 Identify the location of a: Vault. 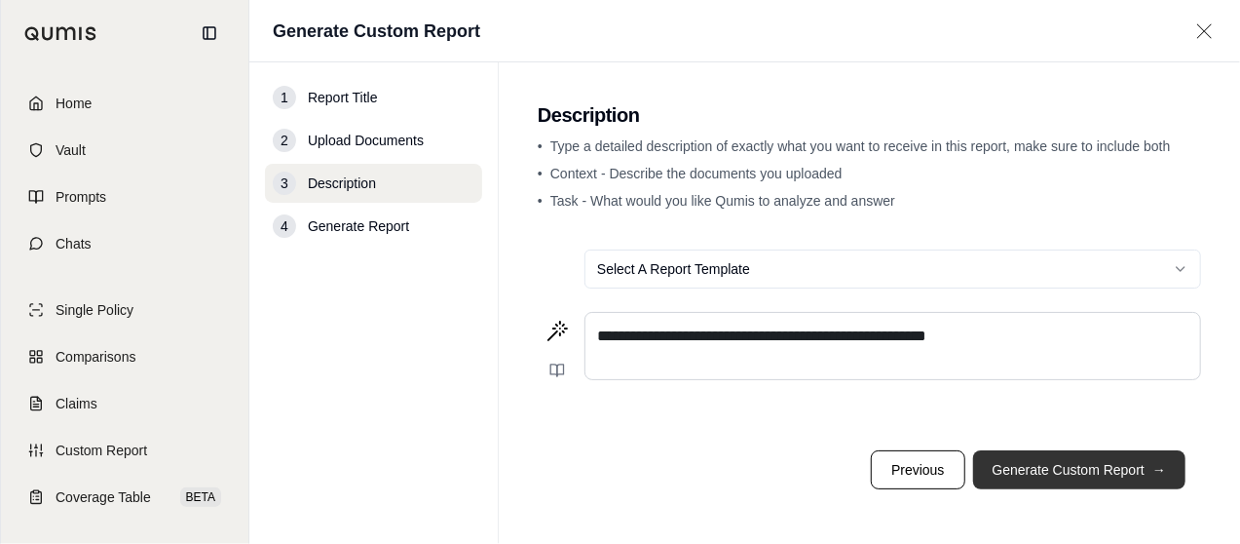
(125, 150).